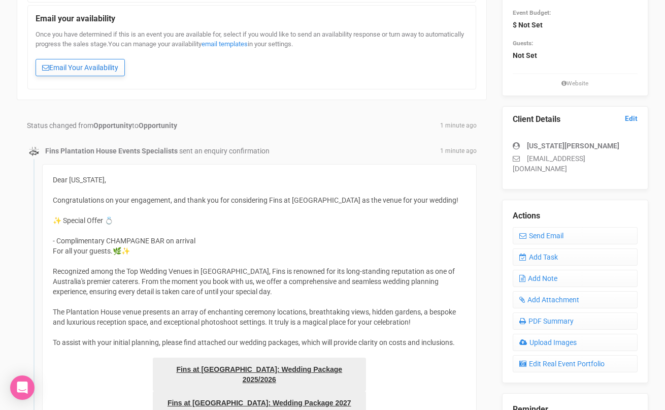 Image resolution: width=665 pixels, height=410 pixels. I want to click on a: Add Task, so click(575, 257).